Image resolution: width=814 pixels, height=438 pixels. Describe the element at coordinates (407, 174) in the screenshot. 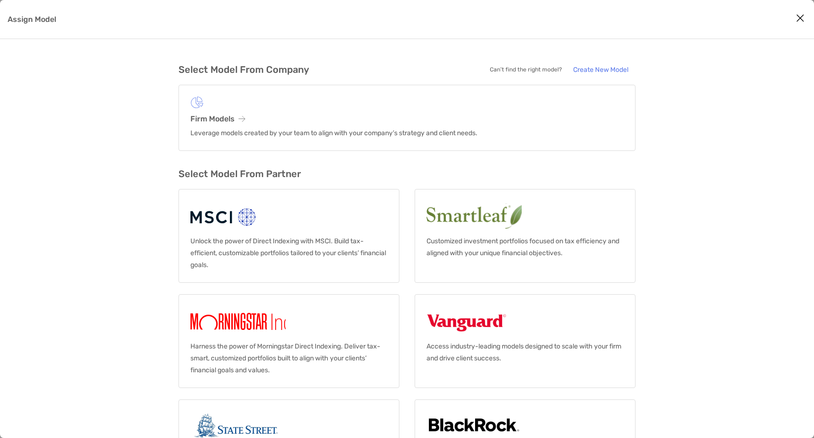

I see `h3: Select Model From Partner` at that location.